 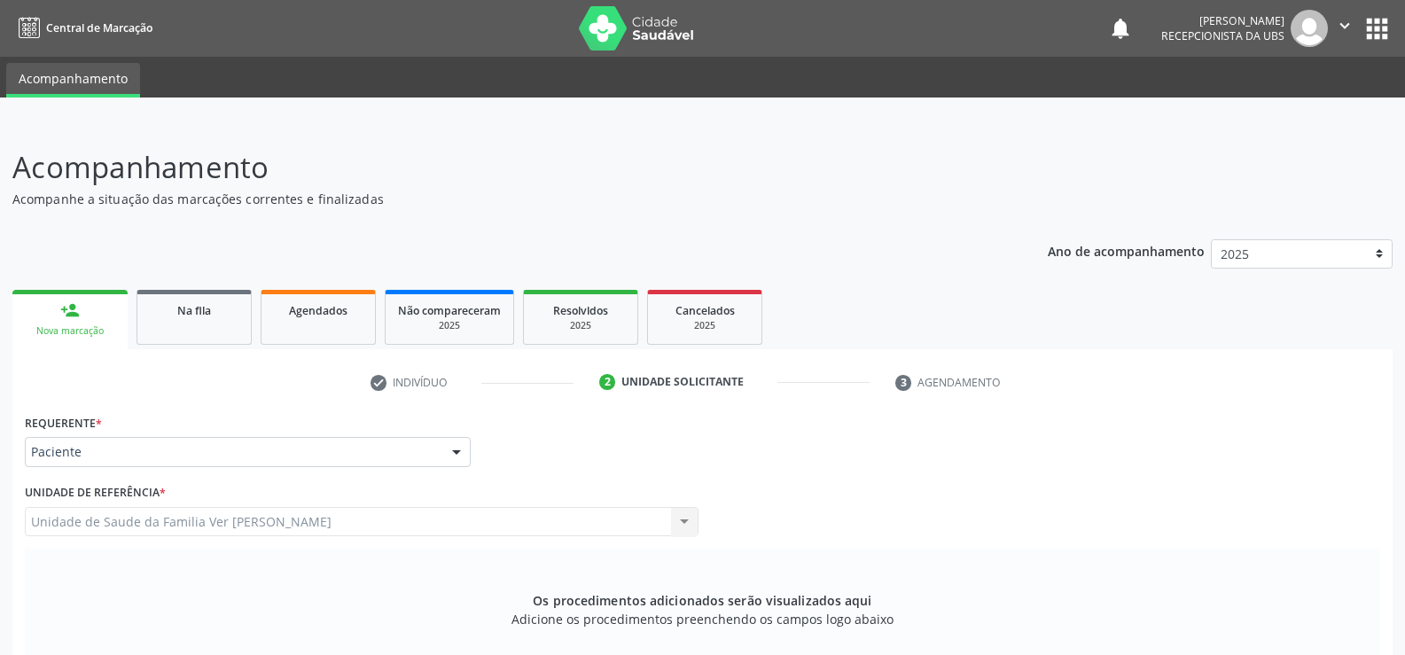 What do you see at coordinates (82, 27) in the screenshot?
I see `a: Central de Marcação` at bounding box center [82, 27].